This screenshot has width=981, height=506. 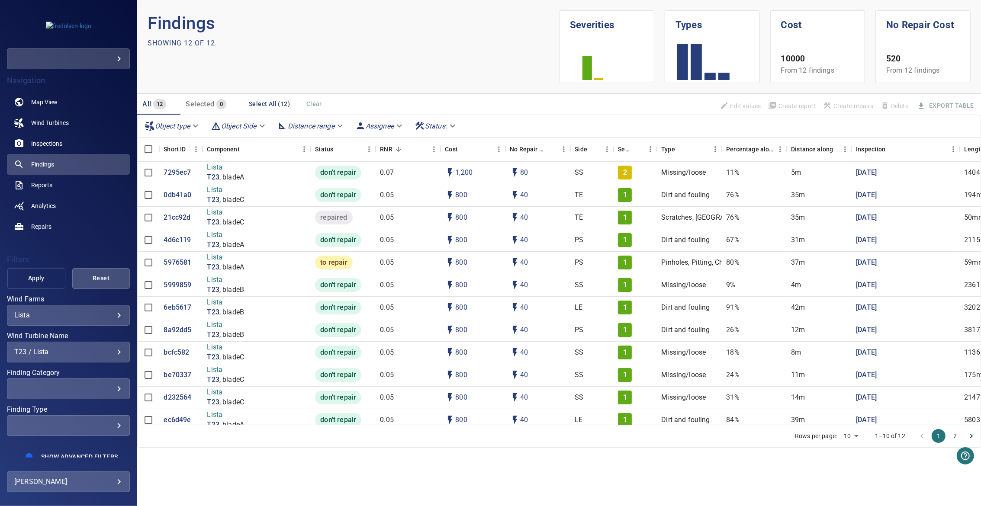 I want to click on div: Repair Now Ratio: The ratio of the additional incurred cost of repair in 1 year and the cost of r..., so click(x=386, y=149).